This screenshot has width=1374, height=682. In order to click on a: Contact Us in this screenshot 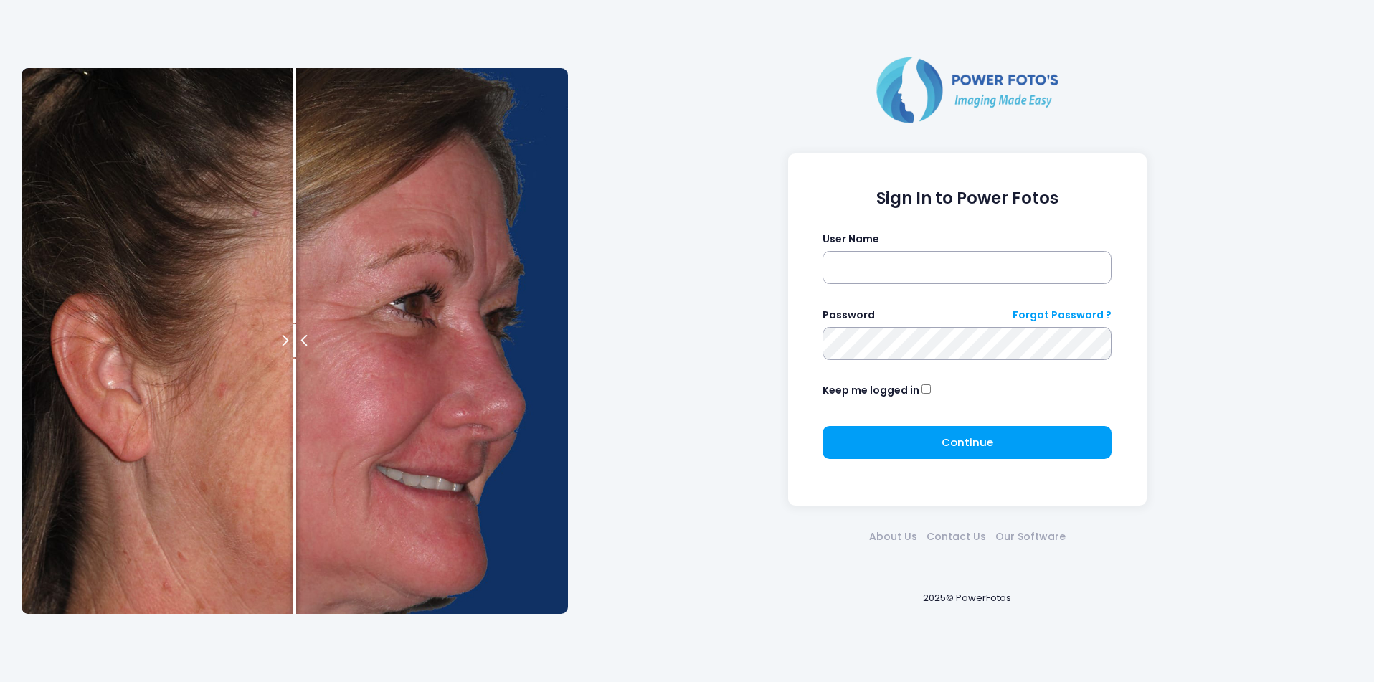, I will do `click(956, 536)`.